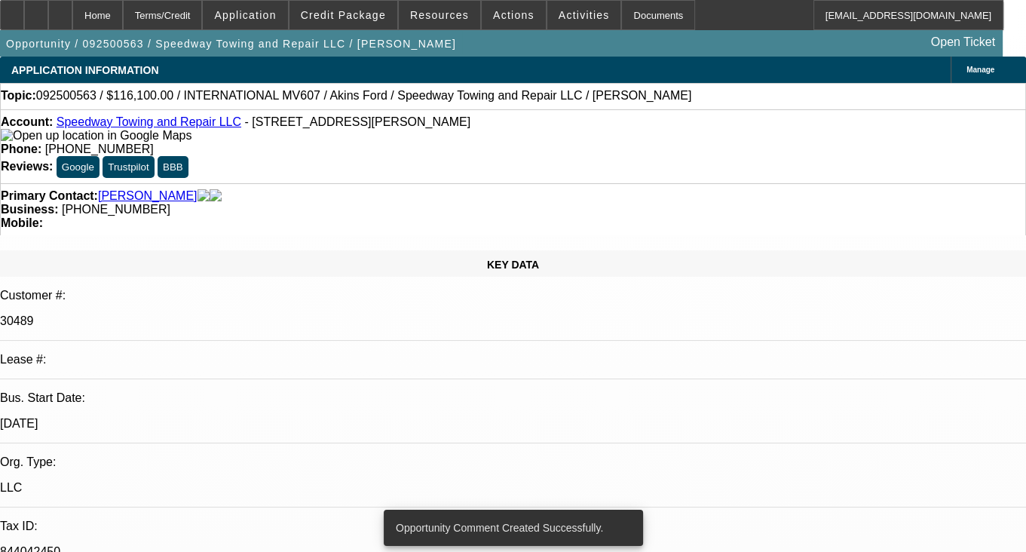  Describe the element at coordinates (440, 15) in the screenshot. I see `button: Resources` at that location.